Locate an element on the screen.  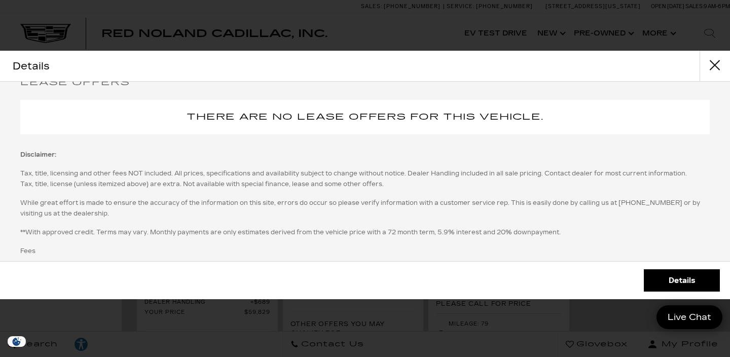
p: Fees is located at coordinates (365, 251).